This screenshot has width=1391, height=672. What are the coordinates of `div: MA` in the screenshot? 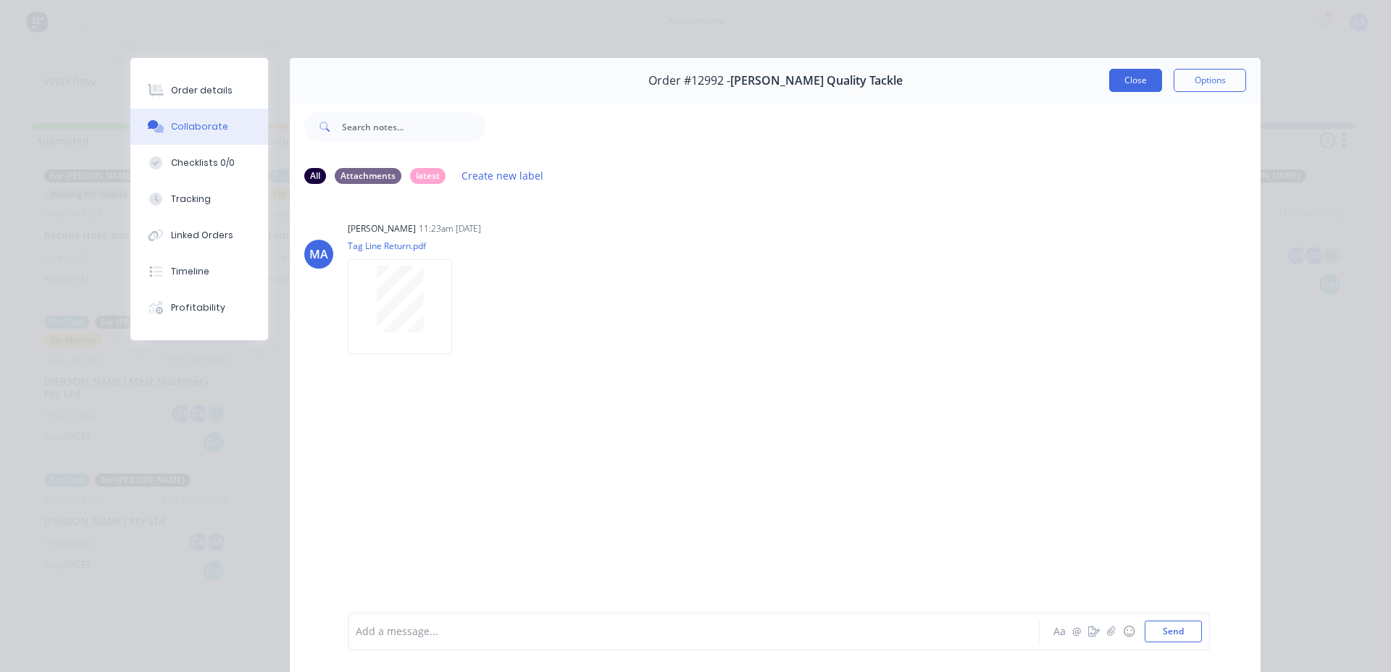 It's located at (319, 254).